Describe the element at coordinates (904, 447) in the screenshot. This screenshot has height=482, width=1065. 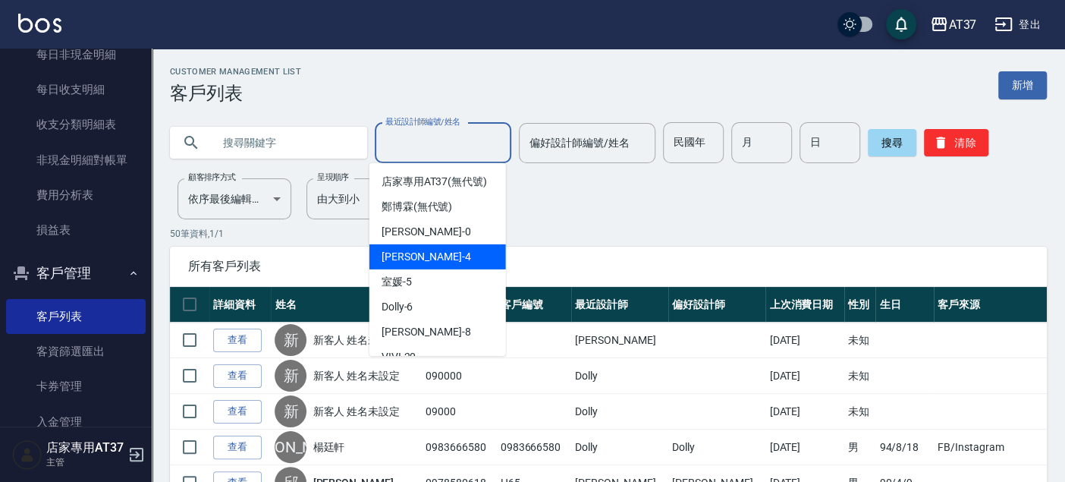
I see `td: 94/8/18` at that location.